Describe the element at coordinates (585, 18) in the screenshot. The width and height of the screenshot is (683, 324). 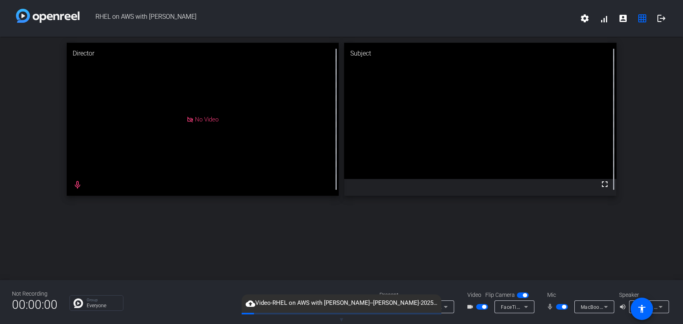
I see `mat-icon: settings` at that location.